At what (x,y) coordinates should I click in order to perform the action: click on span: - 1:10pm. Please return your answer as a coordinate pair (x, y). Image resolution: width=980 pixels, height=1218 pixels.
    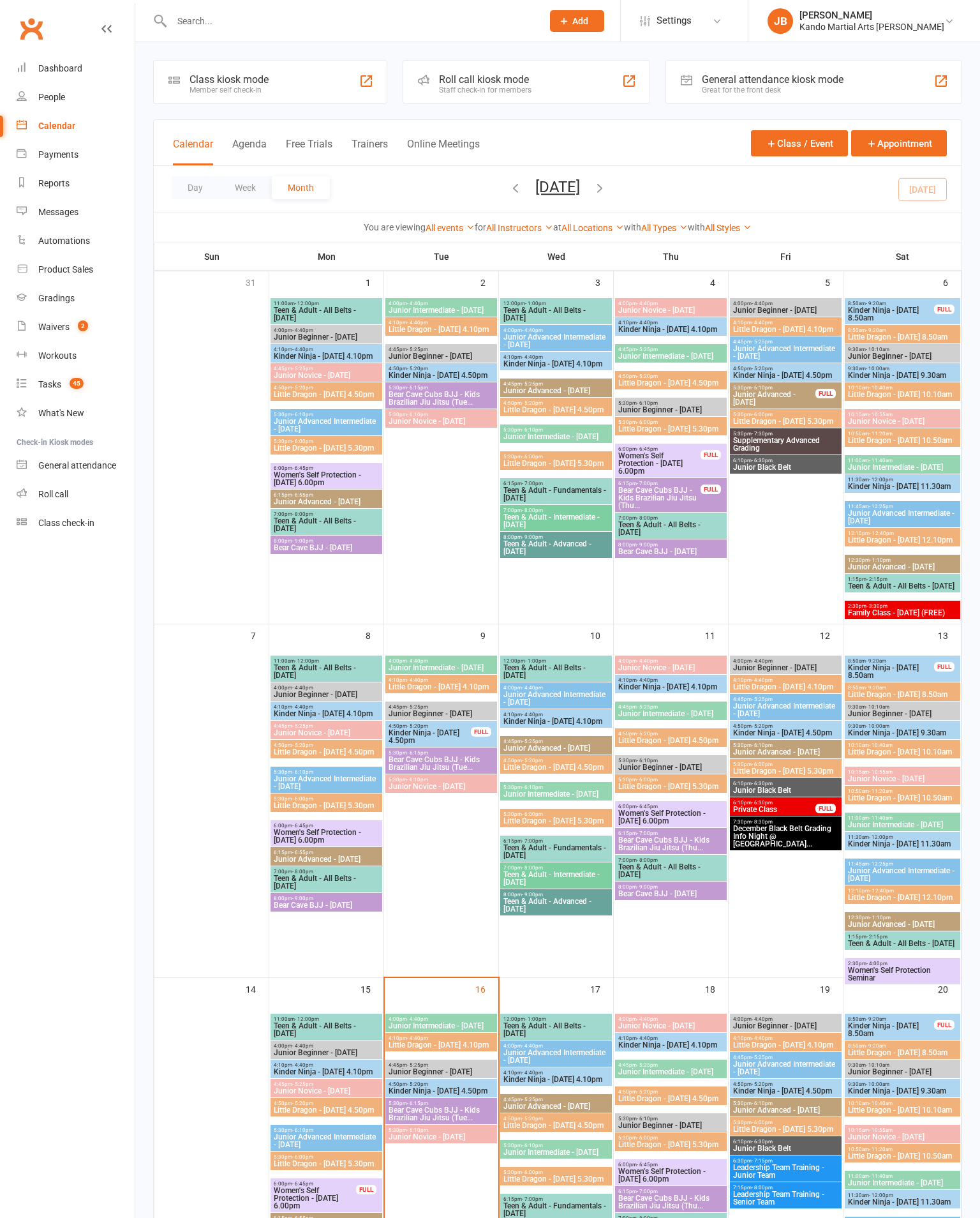
    Looking at the image, I should click on (880, 559).